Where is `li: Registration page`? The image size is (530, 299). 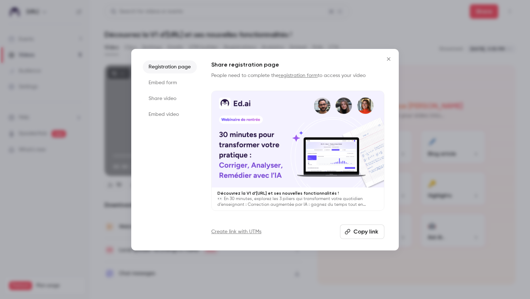
li: Registration page is located at coordinates (170, 67).